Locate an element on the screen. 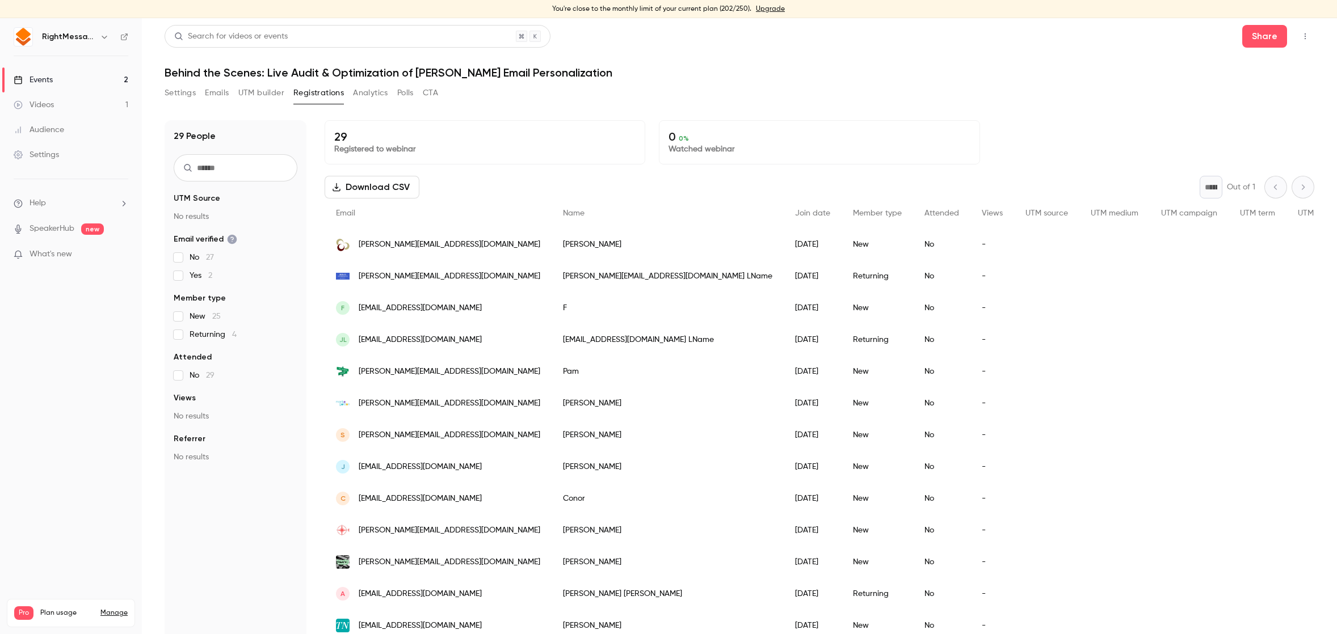 This screenshot has height=634, width=1337. span: UTM campaign is located at coordinates (1189, 213).